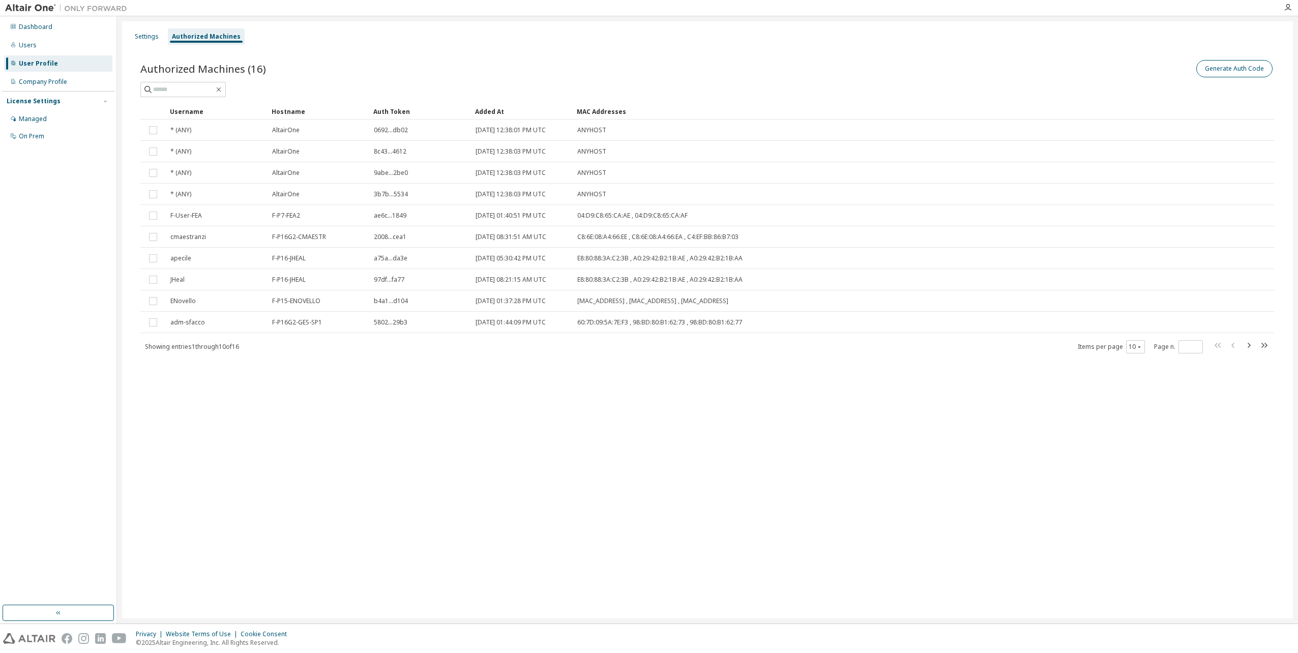 The image size is (1298, 653). What do you see at coordinates (36, 27) in the screenshot?
I see `div: Dashboard` at bounding box center [36, 27].